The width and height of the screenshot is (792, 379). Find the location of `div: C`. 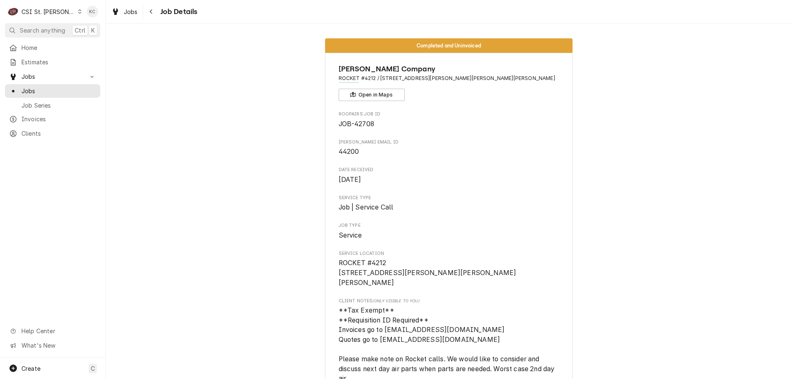

div: C is located at coordinates (13, 12).